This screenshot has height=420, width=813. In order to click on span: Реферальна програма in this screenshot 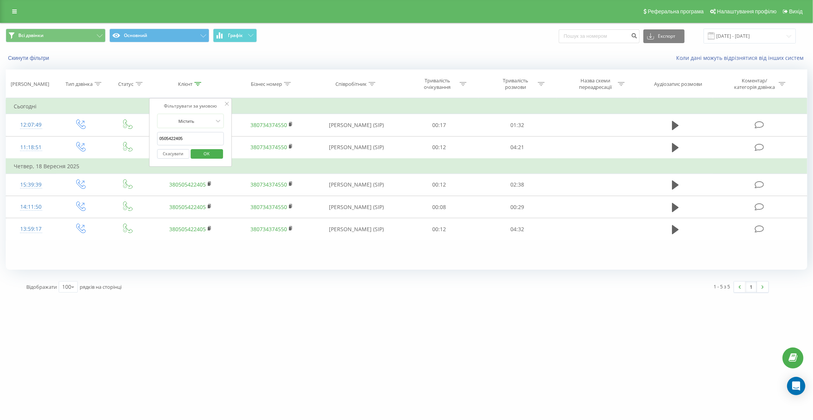, I will do `click(676, 11)`.